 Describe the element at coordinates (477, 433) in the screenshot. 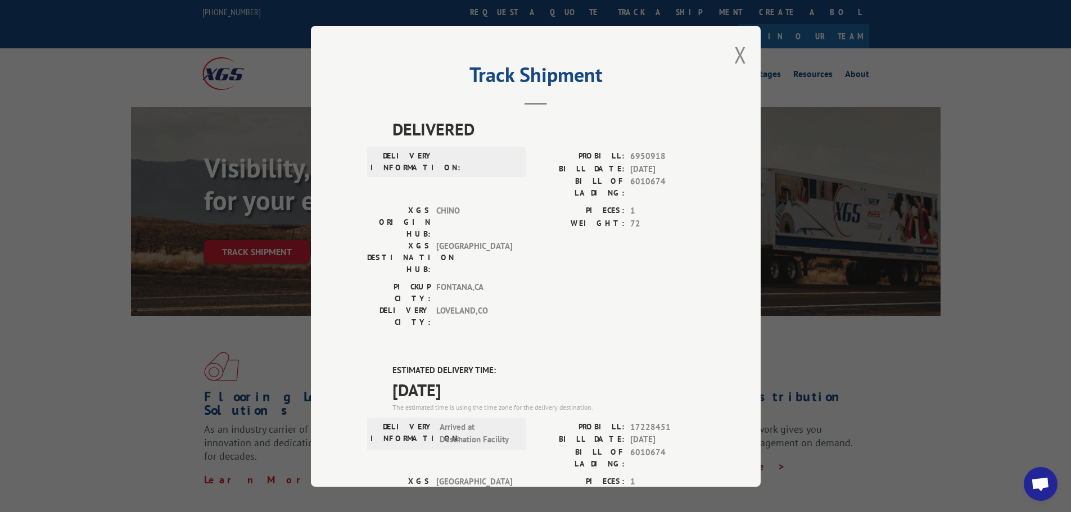

I see `span: Arrived at Destination Facility` at that location.